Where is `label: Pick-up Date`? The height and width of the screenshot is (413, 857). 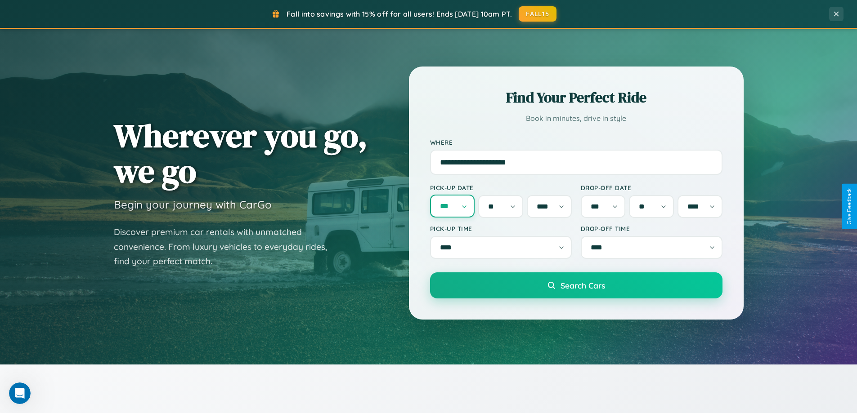 label: Pick-up Date is located at coordinates (501, 188).